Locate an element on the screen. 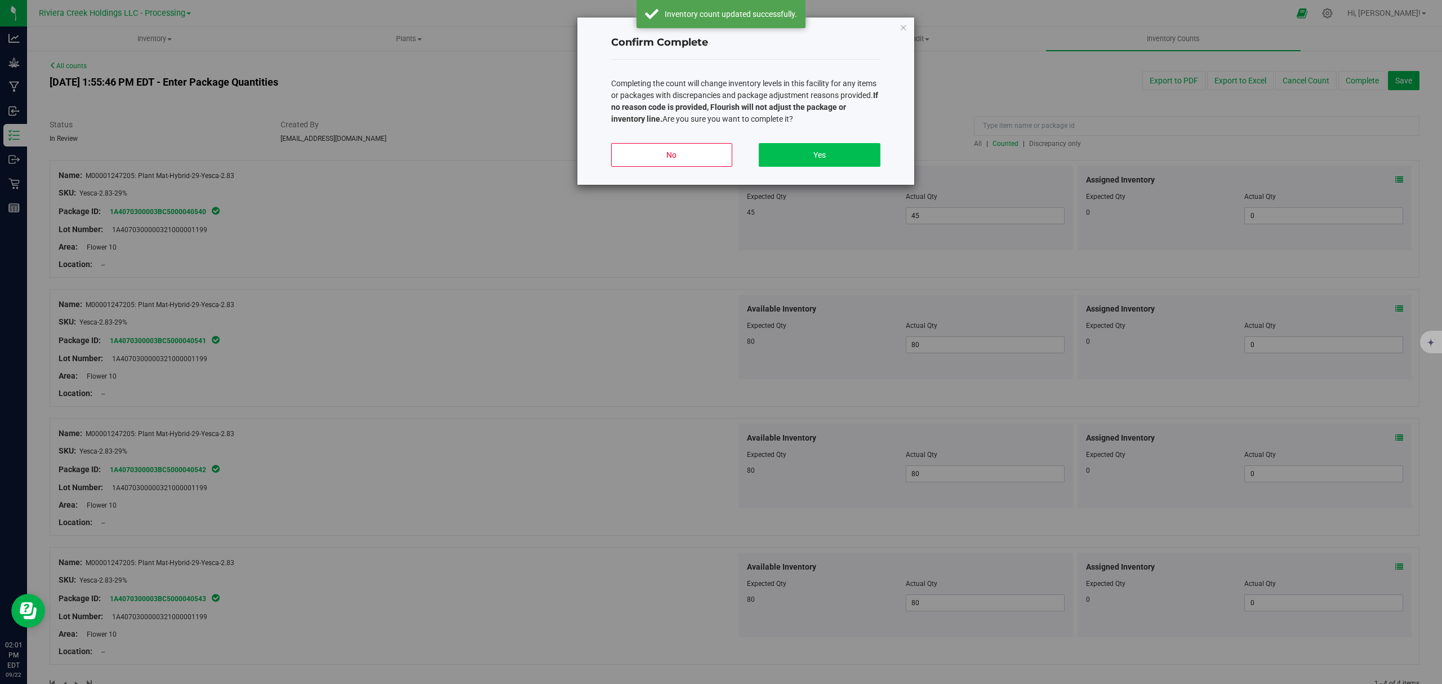 The width and height of the screenshot is (1442, 684). span: Completing the count will change inventory levels in this facility for any items or packages with... is located at coordinates (744, 101).